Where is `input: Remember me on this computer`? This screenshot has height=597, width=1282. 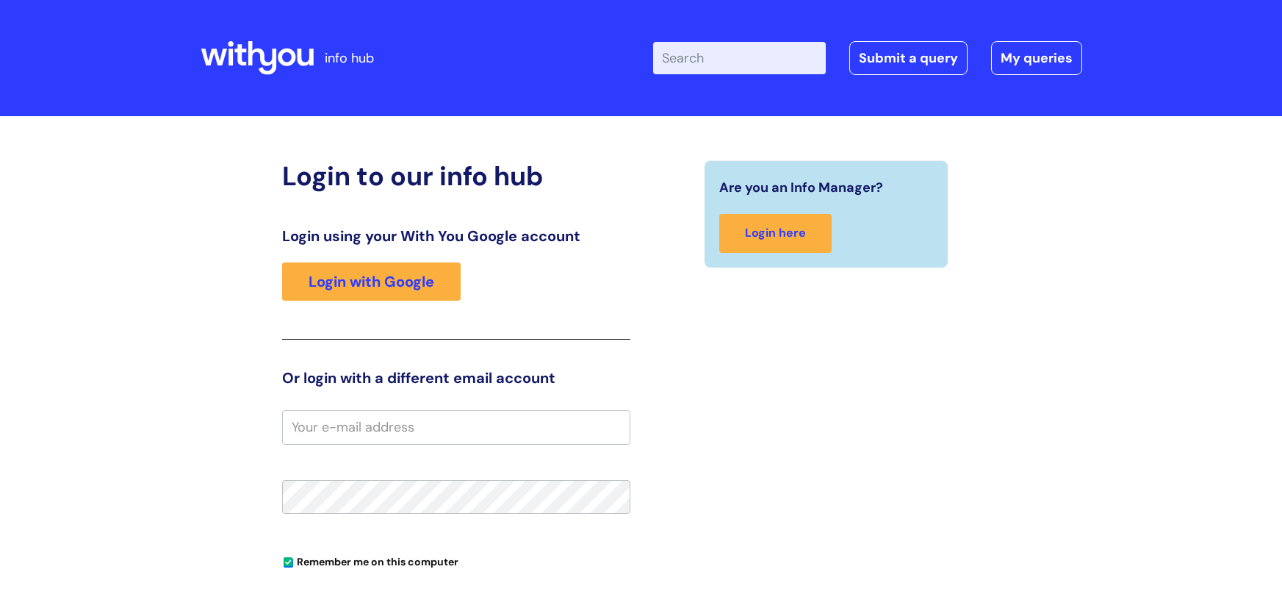
input: Remember me on this computer is located at coordinates (288, 562).